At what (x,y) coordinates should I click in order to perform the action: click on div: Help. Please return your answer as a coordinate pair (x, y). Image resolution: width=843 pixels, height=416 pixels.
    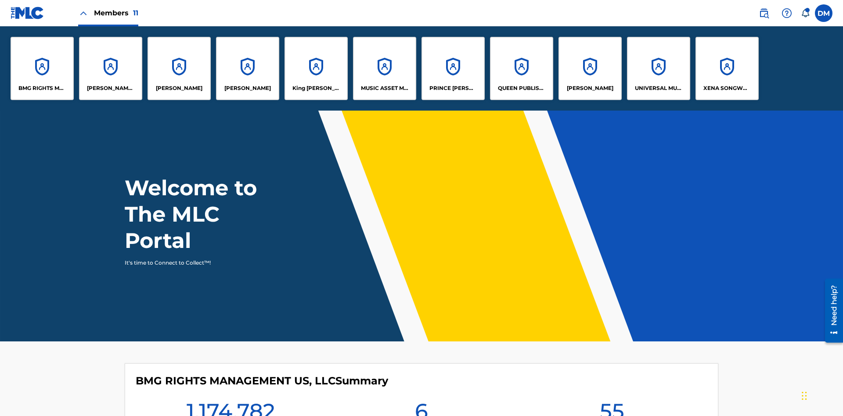
    Looking at the image, I should click on (787, 13).